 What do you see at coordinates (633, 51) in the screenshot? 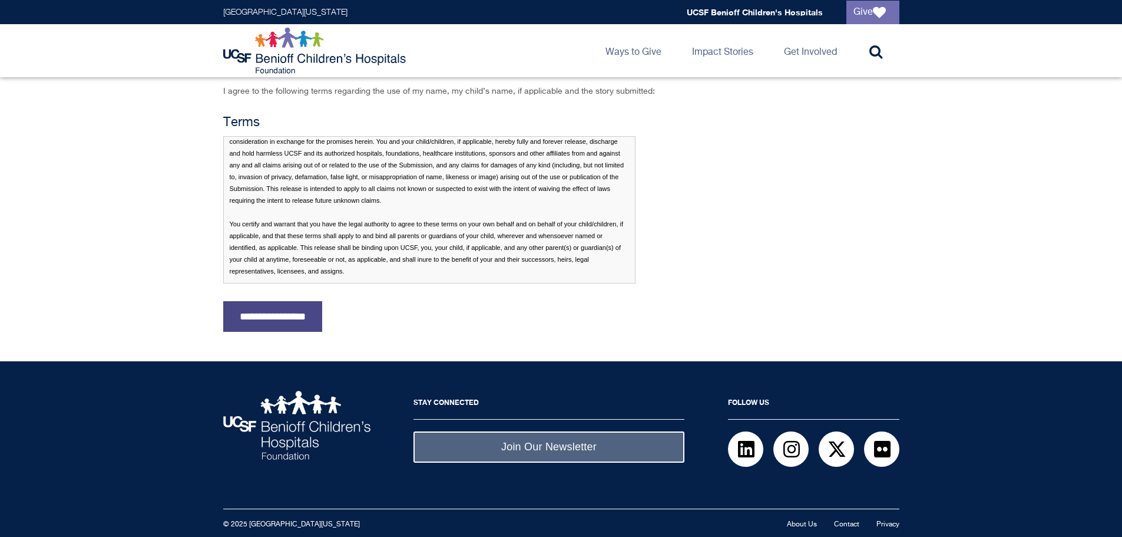
I see `a: Ways to Give` at bounding box center [633, 51].